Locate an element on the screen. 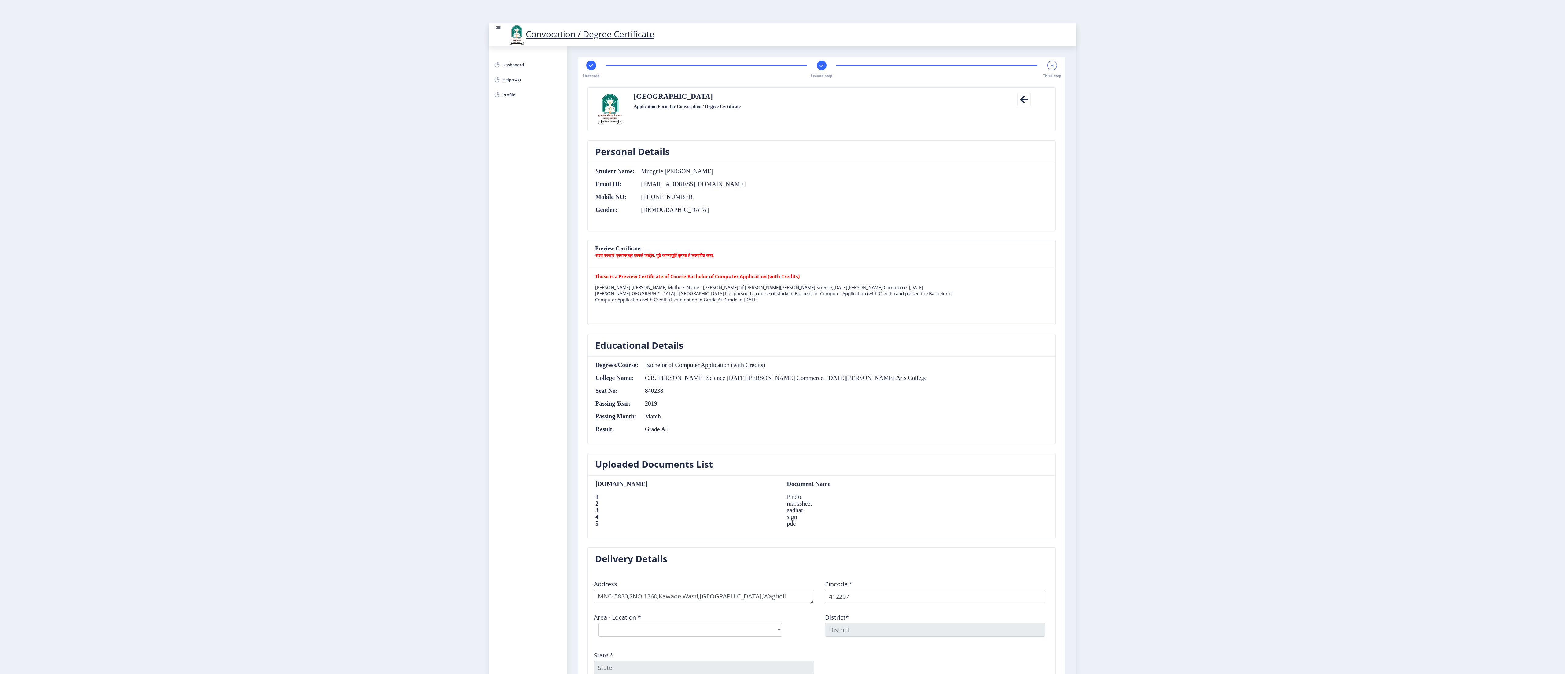  td: sign is located at coordinates (869, 517).